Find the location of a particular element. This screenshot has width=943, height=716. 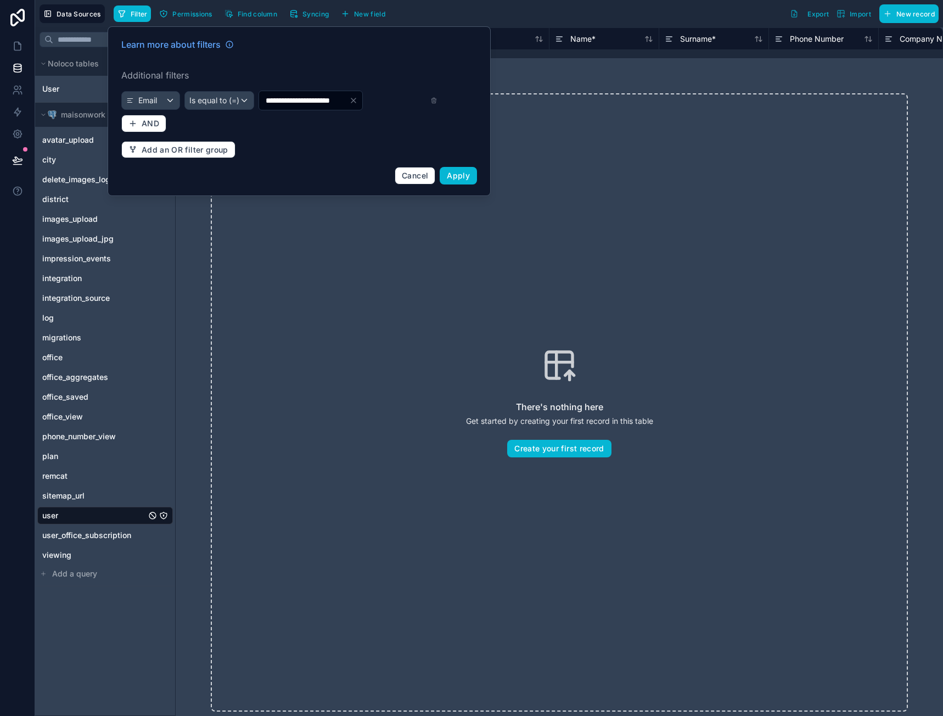

button: Clear is located at coordinates (356, 100).